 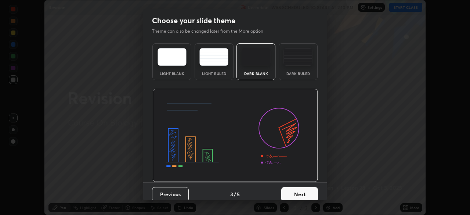 What do you see at coordinates (172, 73) in the screenshot?
I see `div: Light Blank` at bounding box center [172, 73].